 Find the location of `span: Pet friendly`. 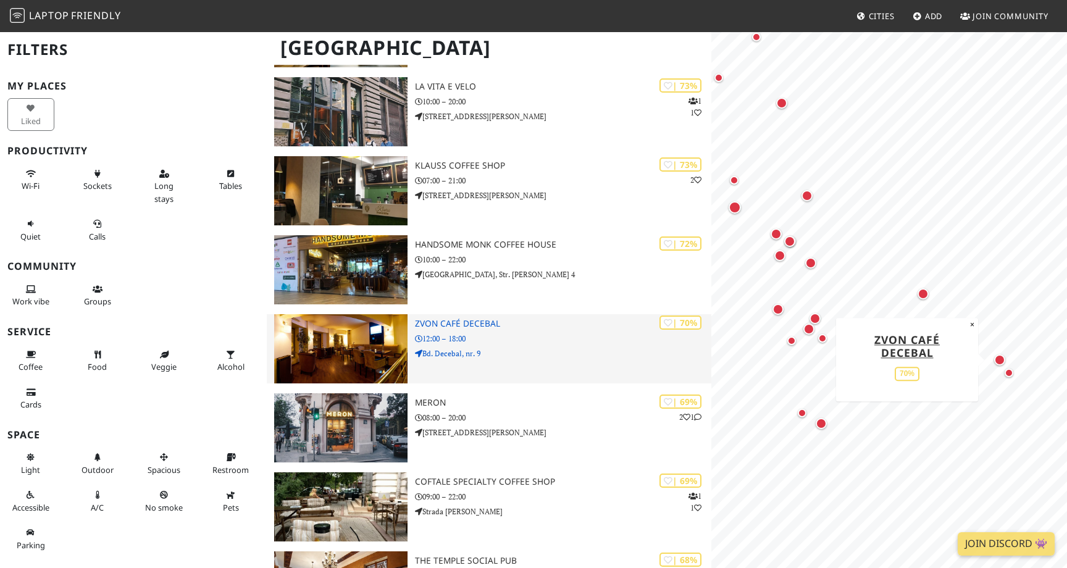

span: Pet friendly is located at coordinates (231, 508).